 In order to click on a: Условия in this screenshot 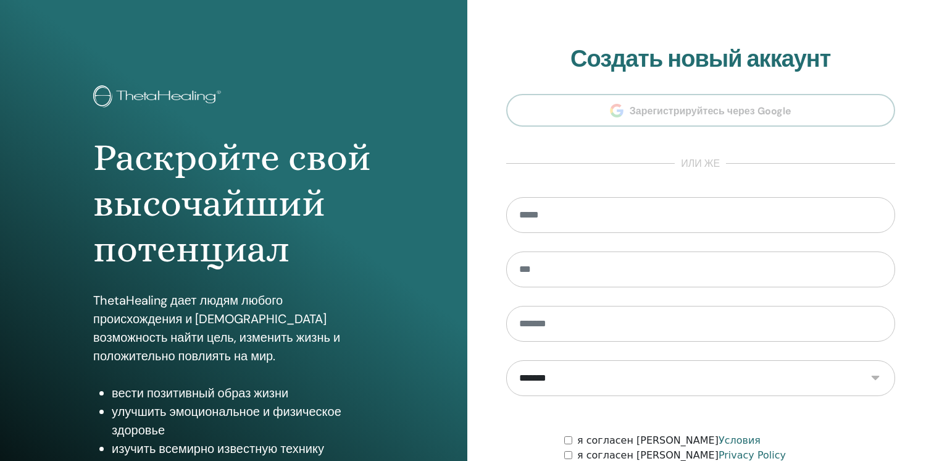, I will do `click(740, 440)`.